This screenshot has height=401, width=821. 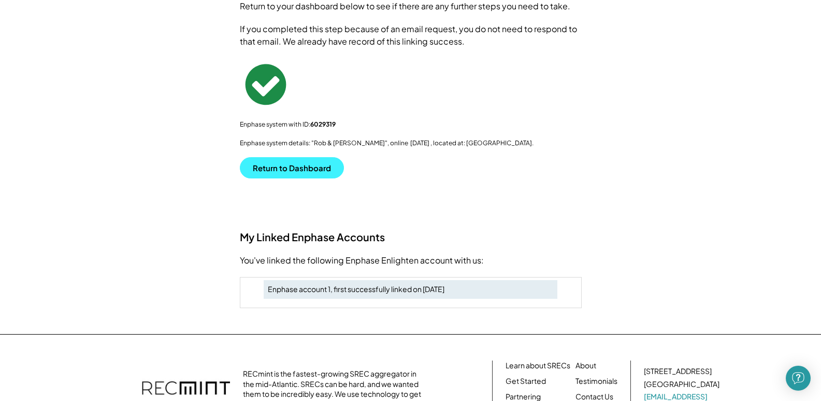 What do you see at coordinates (411, 260) in the screenshot?
I see `div: You've linked the following Enphase Enlighten account with us:` at bounding box center [411, 260].